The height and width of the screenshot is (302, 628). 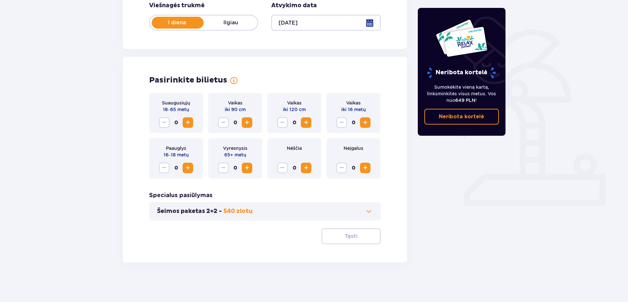 I want to click on font: iki 90 cm, so click(x=235, y=109).